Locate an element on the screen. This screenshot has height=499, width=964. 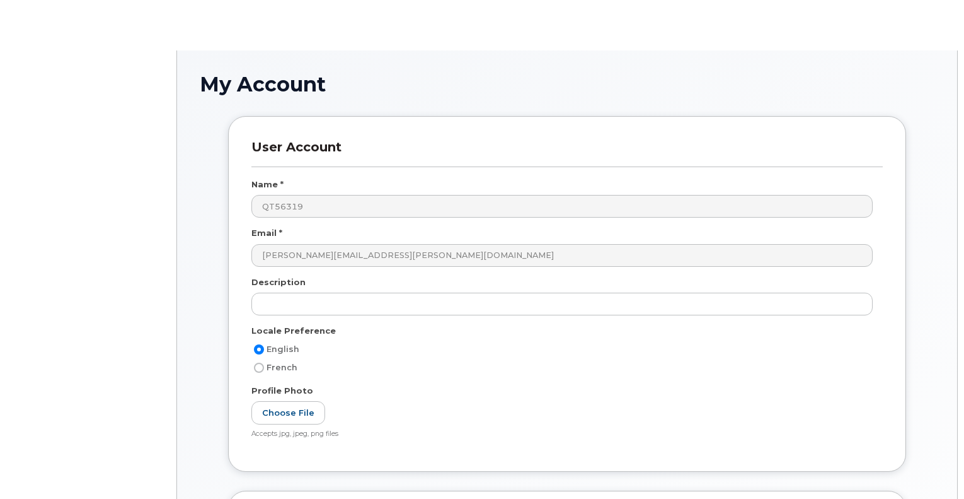
span: French is located at coordinates (282, 367).